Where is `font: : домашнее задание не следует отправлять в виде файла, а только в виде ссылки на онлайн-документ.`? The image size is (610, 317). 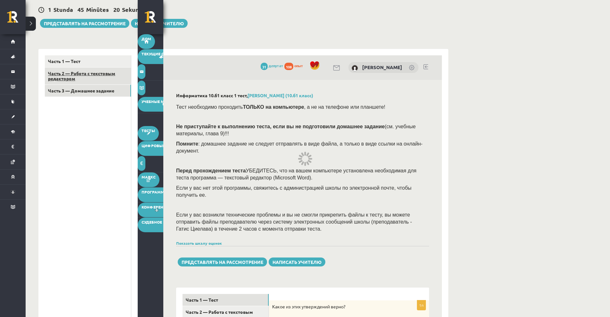
font: : домашнее задание не следует отправлять в виде файла, а только в виде ссылки на онлайн-документ. is located at coordinates (299, 147).